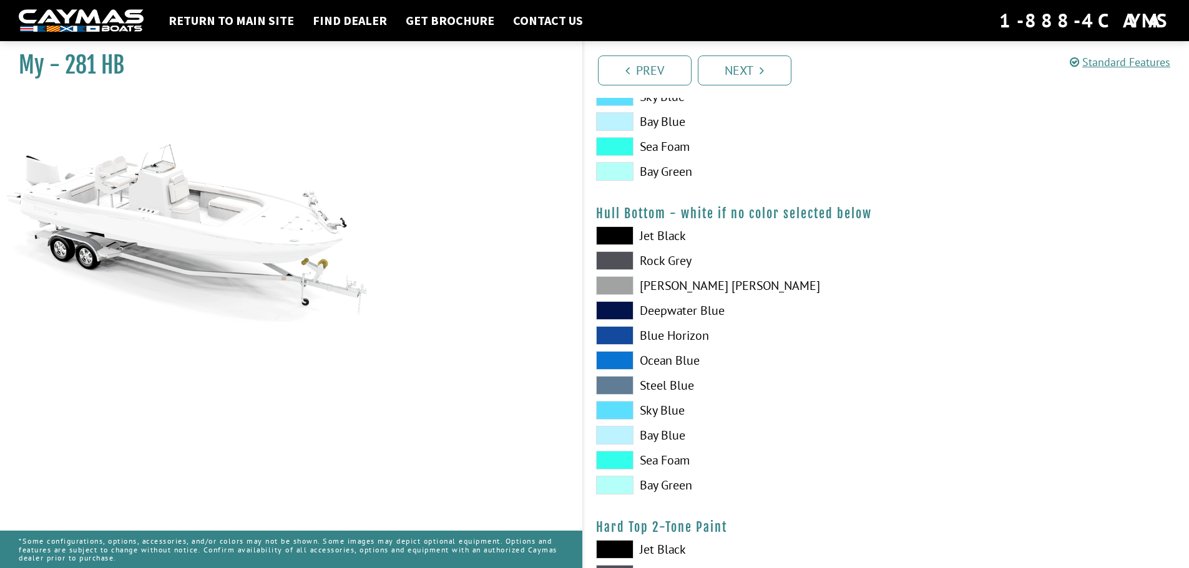  What do you see at coordinates (1119, 62) in the screenshot?
I see `a: Standard Features` at bounding box center [1119, 62].